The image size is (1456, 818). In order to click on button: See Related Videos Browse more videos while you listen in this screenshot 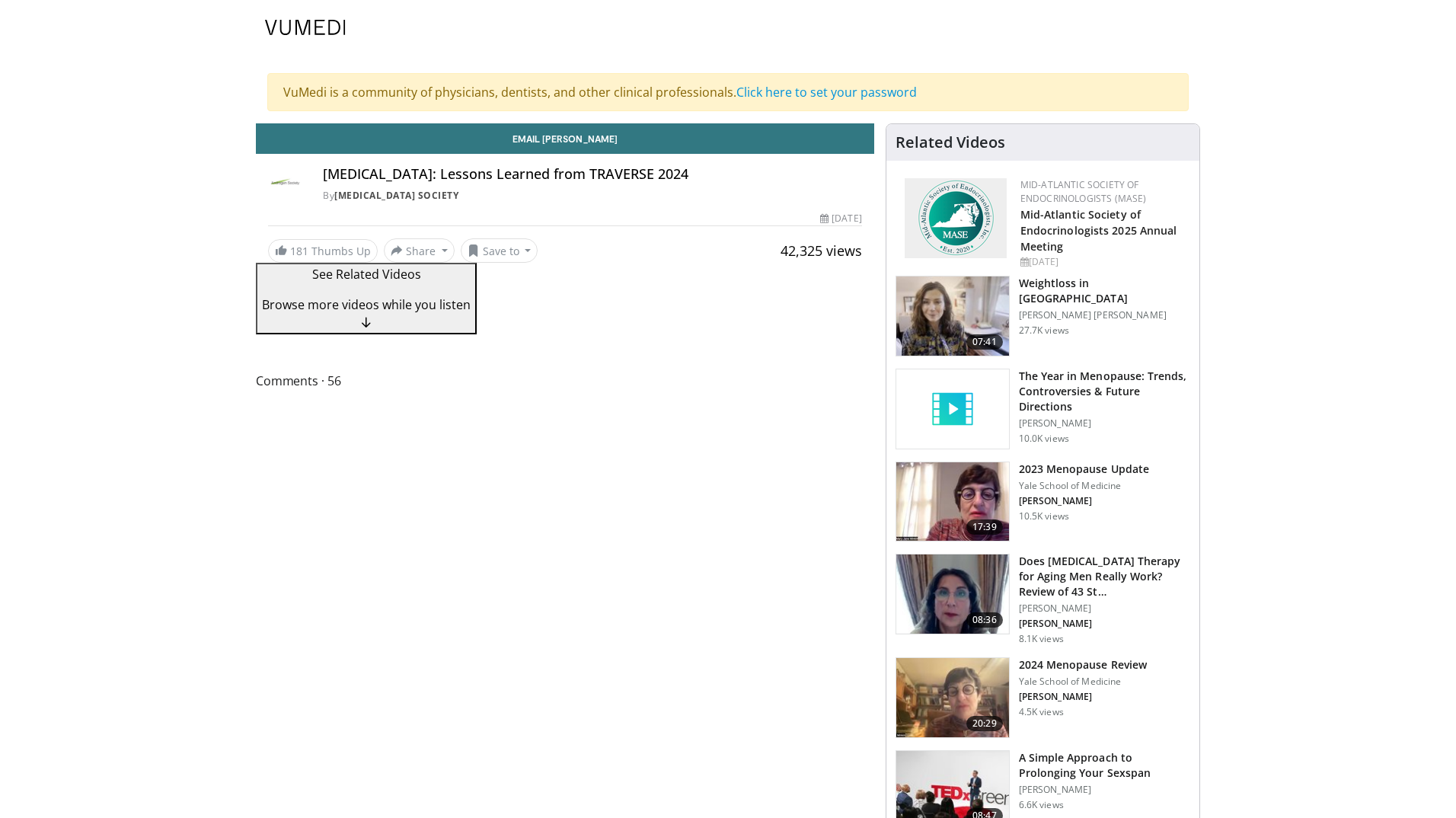, I will do `click(366, 299)`.